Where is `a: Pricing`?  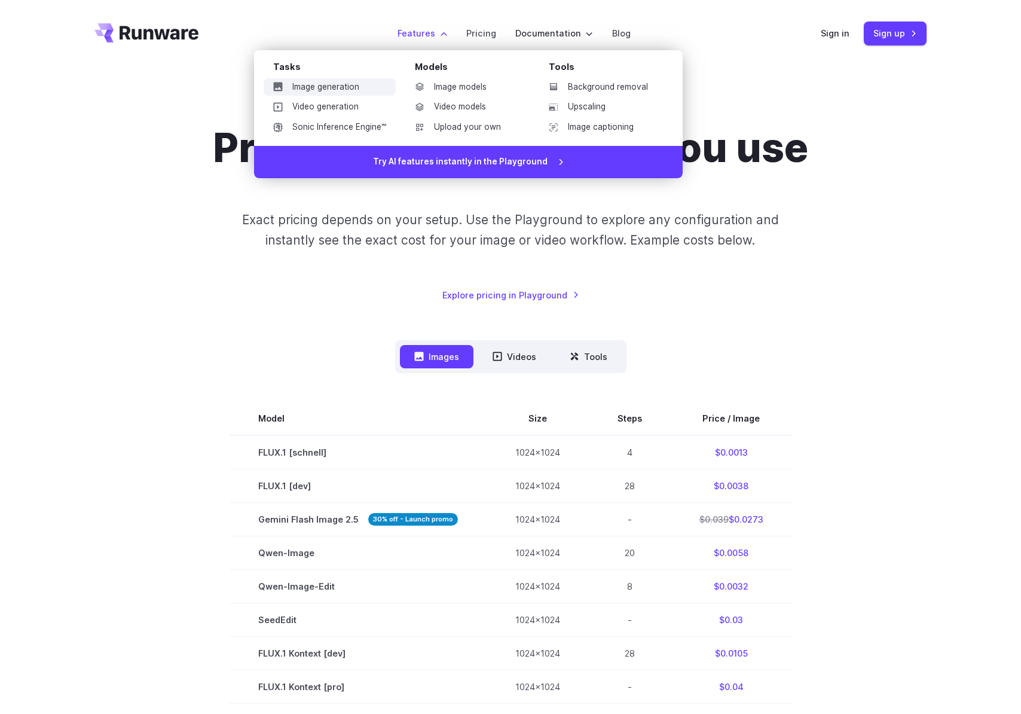 a: Pricing is located at coordinates (481, 33).